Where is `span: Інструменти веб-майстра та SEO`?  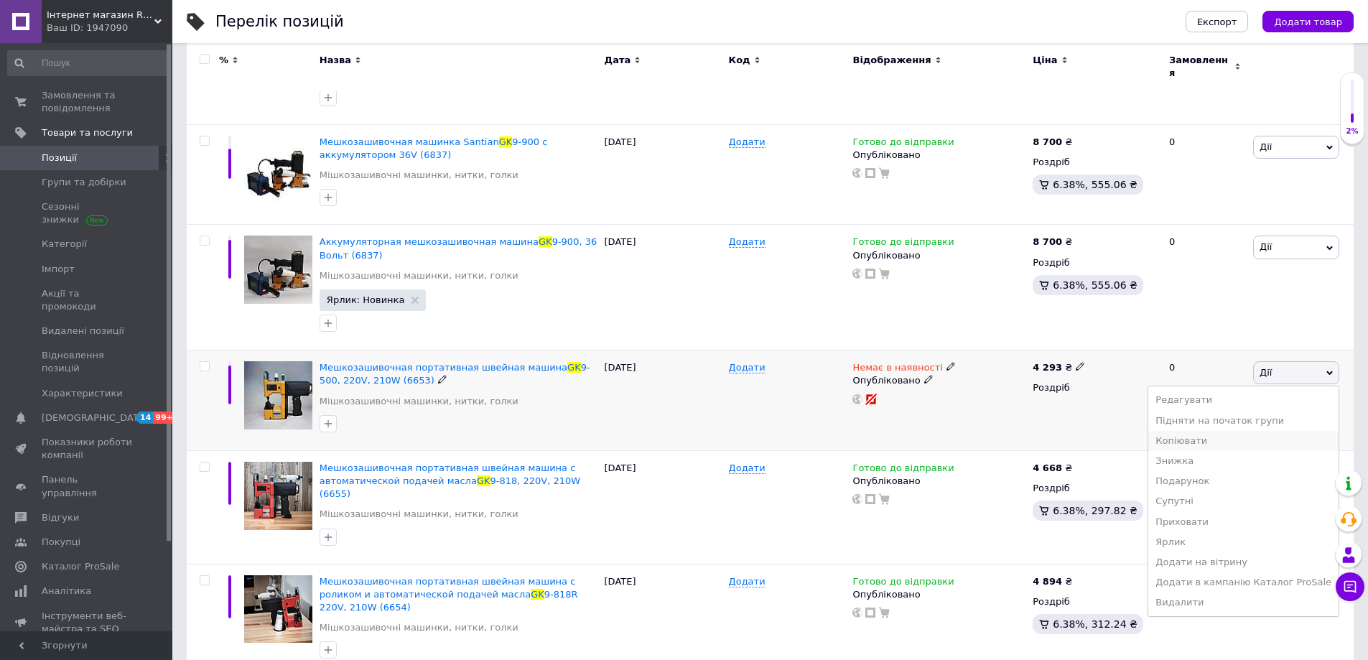 span: Інструменти веб-майстра та SEO is located at coordinates (87, 623).